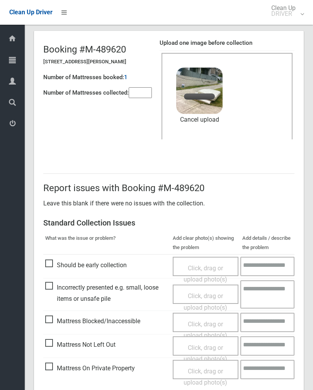 Image resolution: width=313 pixels, height=390 pixels. Describe the element at coordinates (86, 265) in the screenshot. I see `span: Should be early collection` at that location.